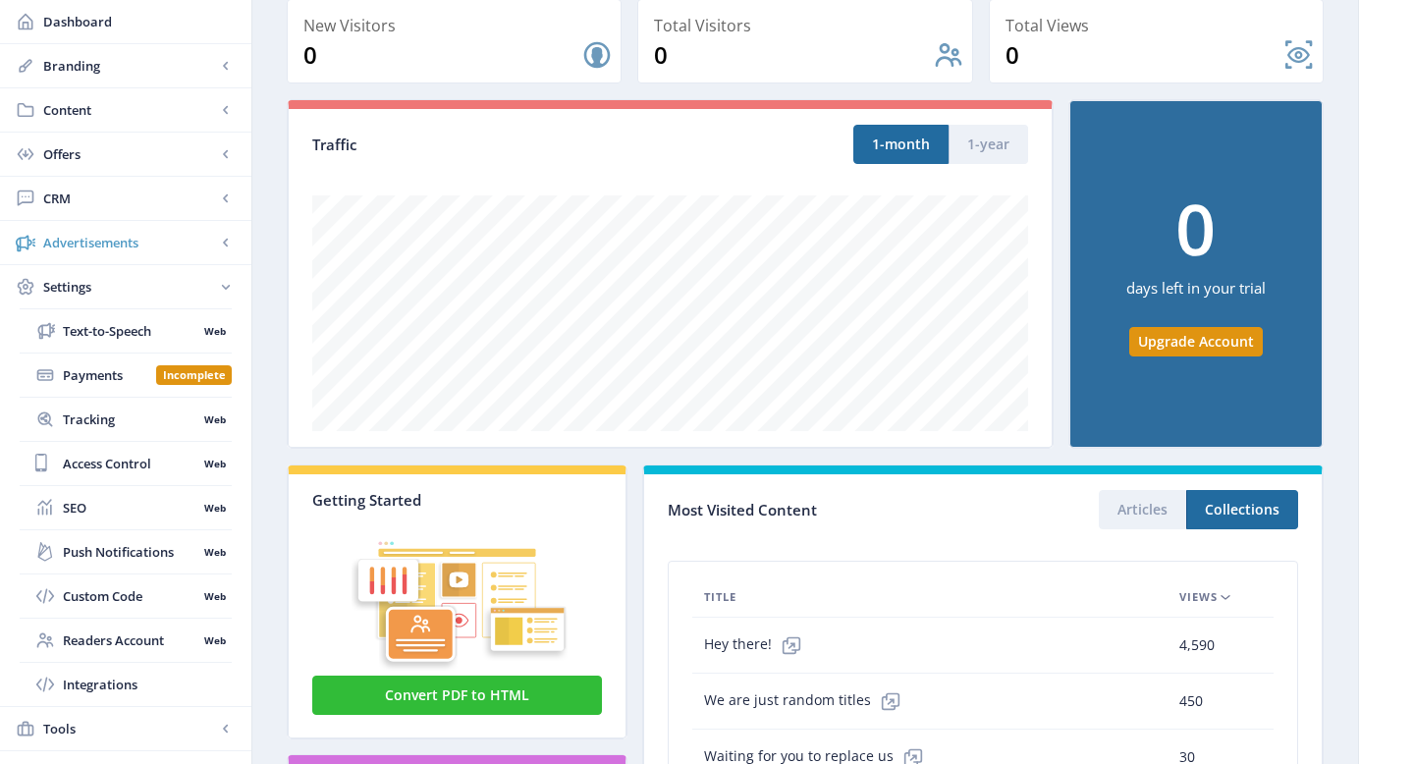  I want to click on button: 1-month, so click(900, 144).